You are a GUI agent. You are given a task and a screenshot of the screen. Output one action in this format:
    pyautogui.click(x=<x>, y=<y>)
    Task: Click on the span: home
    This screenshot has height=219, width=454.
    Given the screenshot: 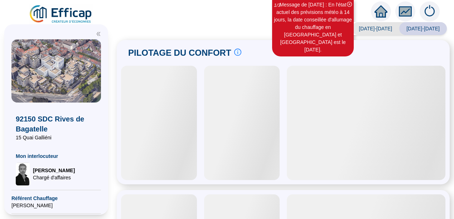 What is the action you would take?
    pyautogui.click(x=381, y=11)
    